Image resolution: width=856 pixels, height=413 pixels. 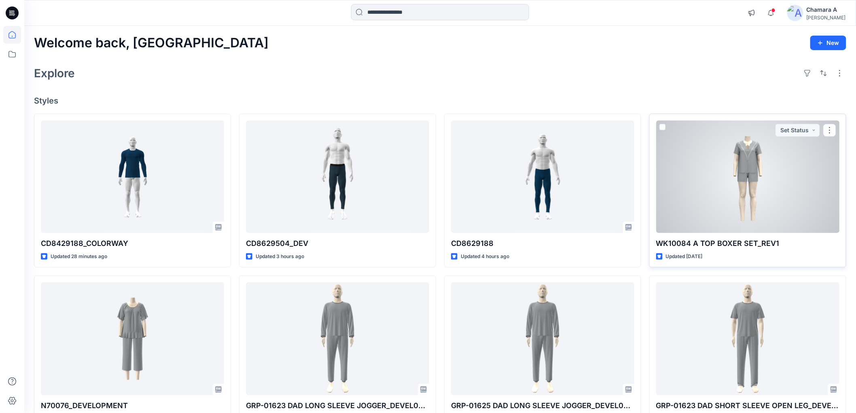 I want to click on p: GRP-01623 DAD LONG SLEEVE JOGGER_DEVEL0PMENT, so click(x=338, y=406).